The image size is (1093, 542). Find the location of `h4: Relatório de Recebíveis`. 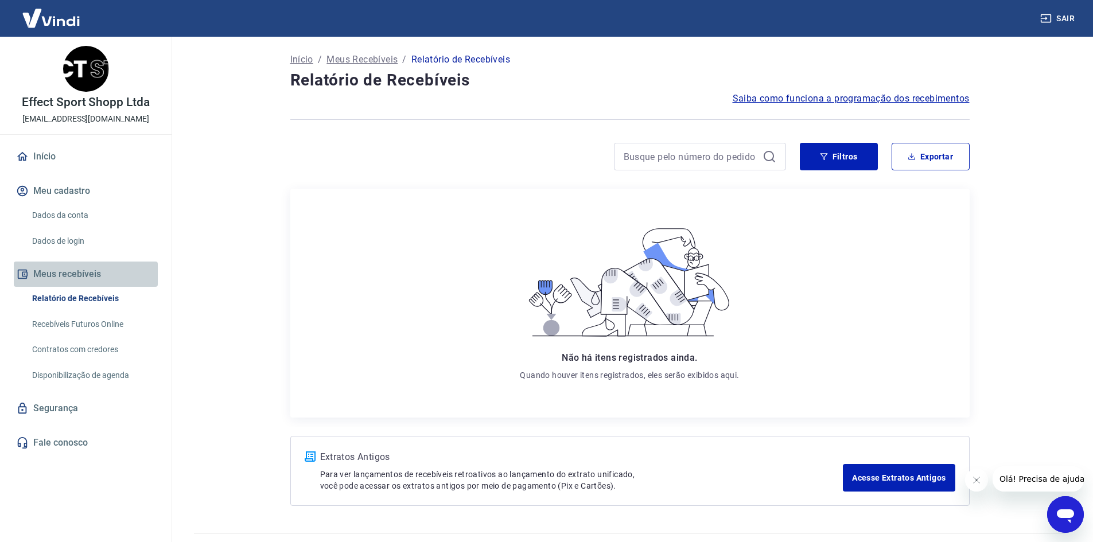

h4: Relatório de Recebíveis is located at coordinates (630, 80).